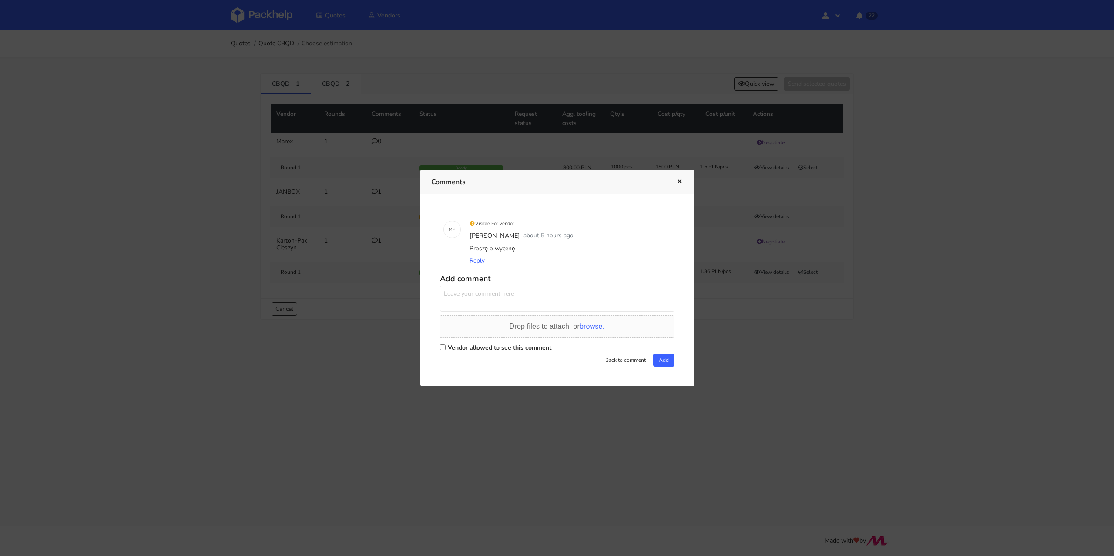  Describe the element at coordinates (500, 347) in the screenshot. I see `label: Vendor allowed to see this comment` at that location.